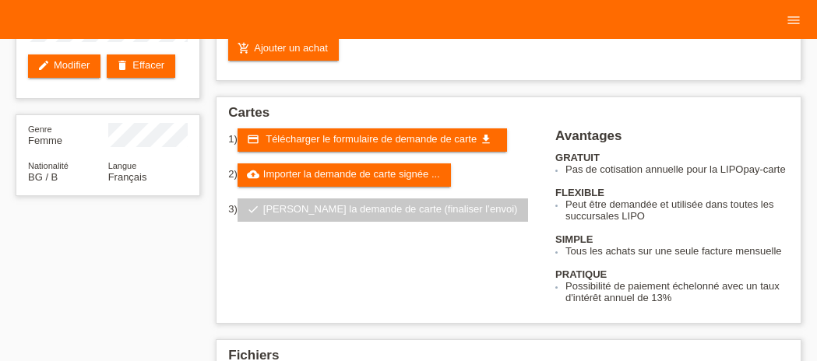  I want to click on b: FLEXIBLE, so click(579, 192).